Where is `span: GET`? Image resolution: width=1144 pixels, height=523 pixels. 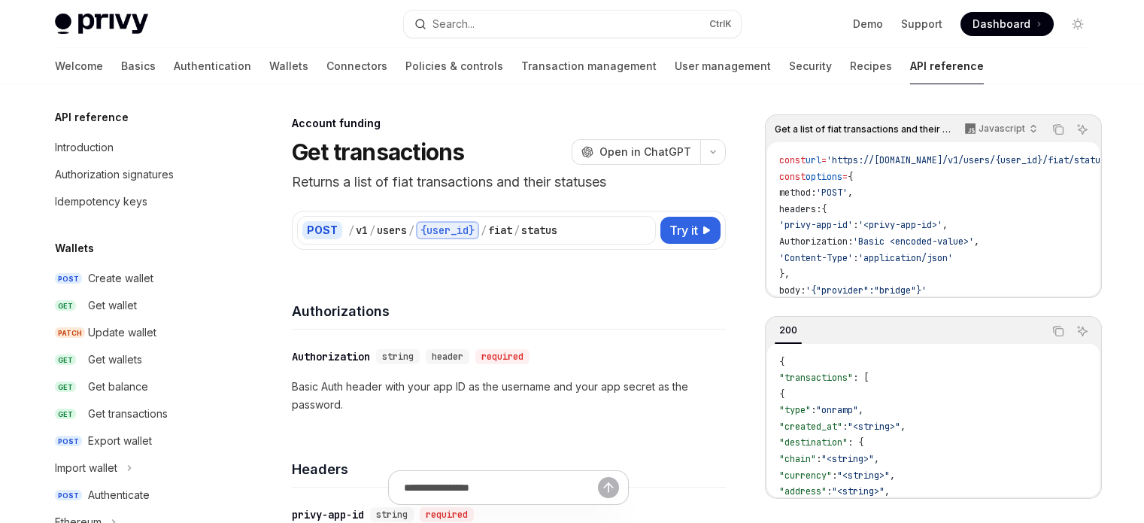 span: GET is located at coordinates (65, 414).